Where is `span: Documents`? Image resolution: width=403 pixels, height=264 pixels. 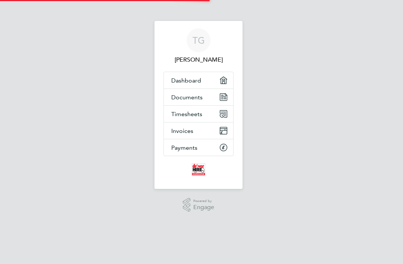 span: Documents is located at coordinates (187, 97).